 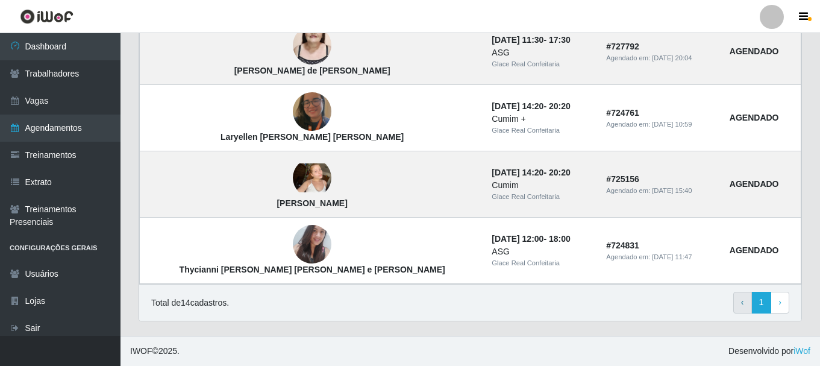 I want to click on p: Total de 14 cadastros., so click(x=190, y=302).